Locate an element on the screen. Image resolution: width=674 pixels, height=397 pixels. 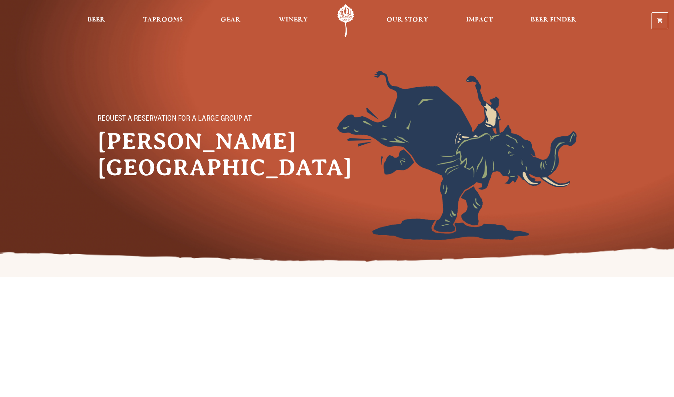
span: Impact is located at coordinates (480, 20).